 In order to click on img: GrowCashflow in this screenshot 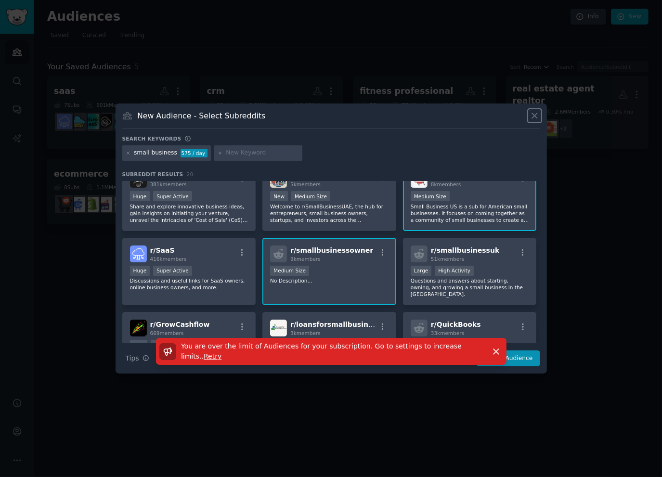, I will do `click(138, 328)`.